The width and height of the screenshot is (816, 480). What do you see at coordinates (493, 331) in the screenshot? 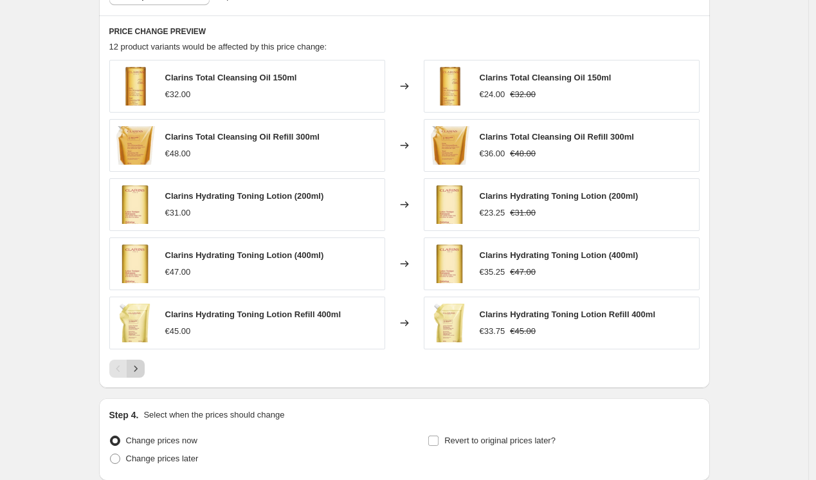
I see `span: €33.75` at bounding box center [493, 331].